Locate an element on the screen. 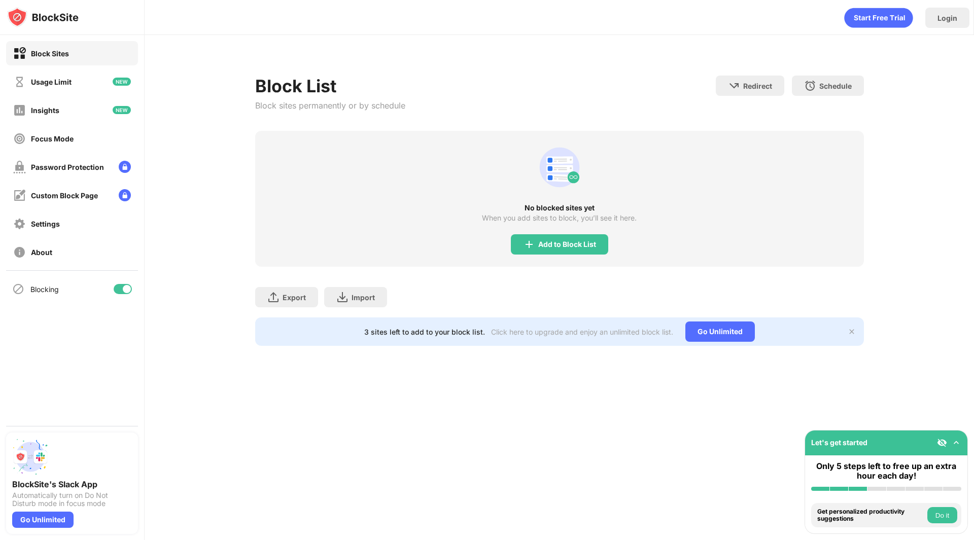  div: Export is located at coordinates (294, 297).